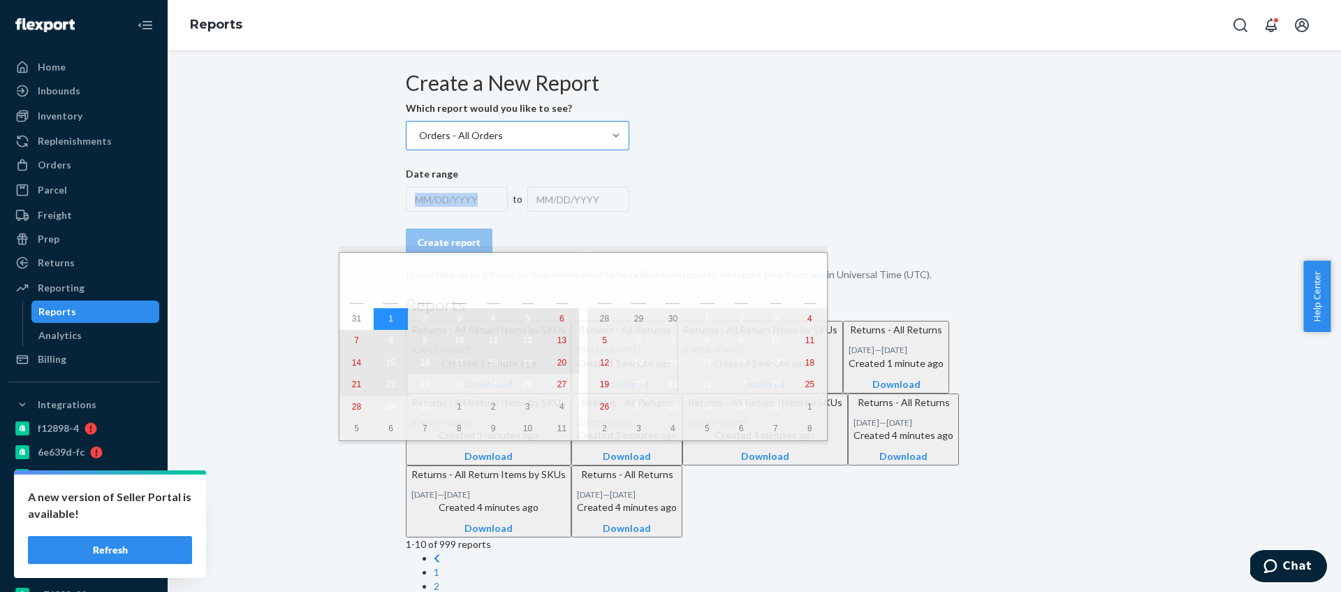 Image resolution: width=1341 pixels, height=592 pixels. What do you see at coordinates (391, 340) in the screenshot?
I see `abbr: September 8, 2025` at bounding box center [391, 340].